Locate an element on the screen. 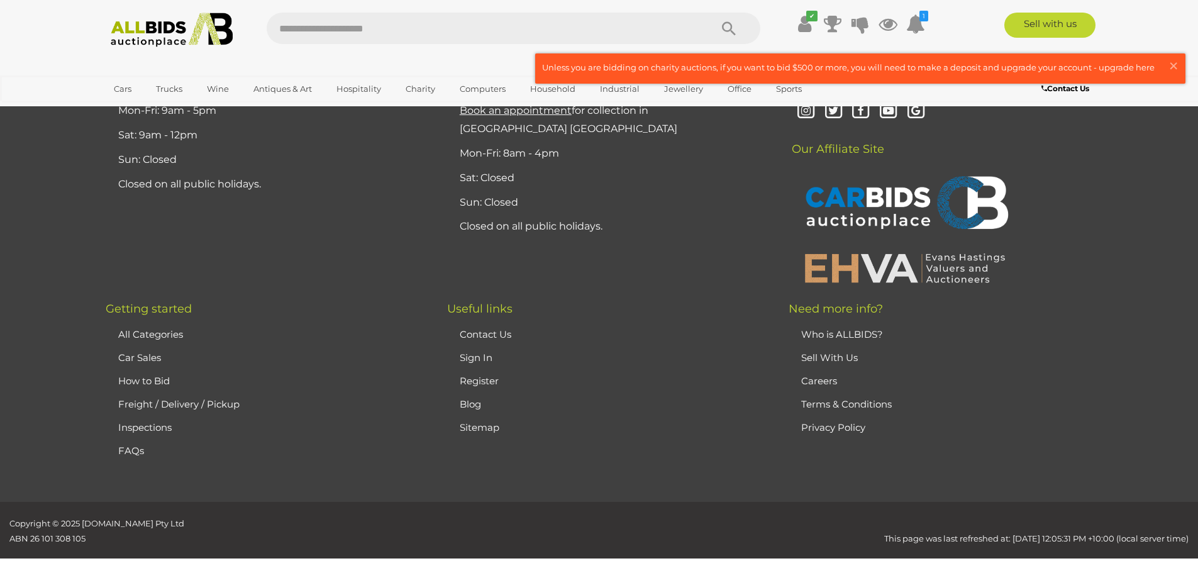 This screenshot has width=1198, height=578. a: Freight / Delivery / Pickup is located at coordinates (179, 404).